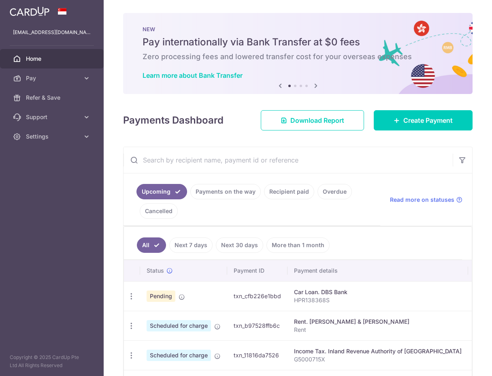  I want to click on a: Upcoming, so click(162, 192).